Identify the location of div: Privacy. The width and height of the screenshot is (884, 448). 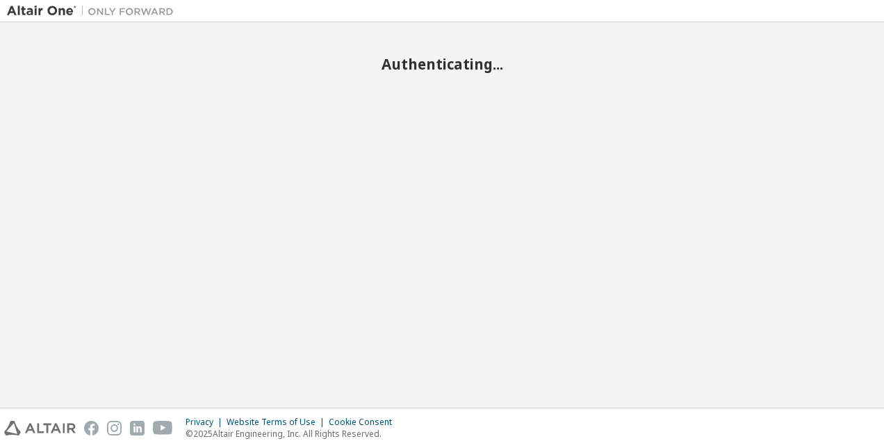
(206, 422).